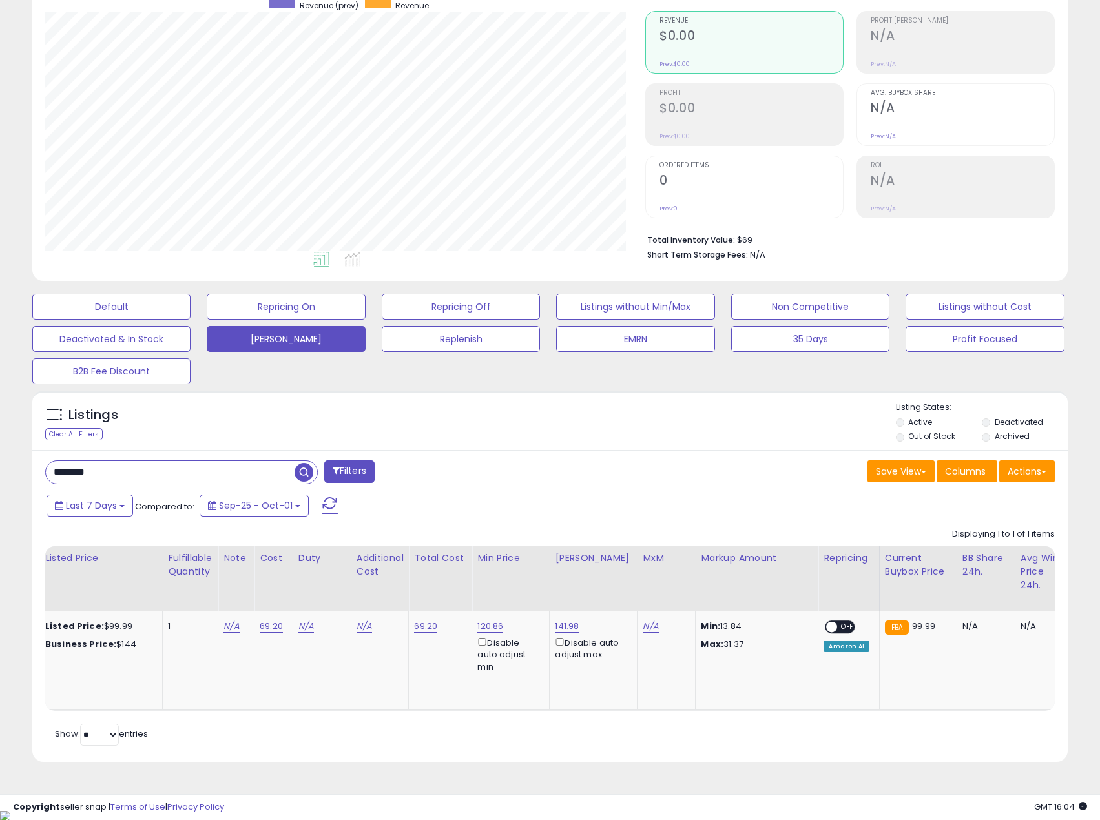 Image resolution: width=1100 pixels, height=820 pixels. What do you see at coordinates (591, 648) in the screenshot?
I see `div: Disable auto adjust max` at bounding box center [591, 648].